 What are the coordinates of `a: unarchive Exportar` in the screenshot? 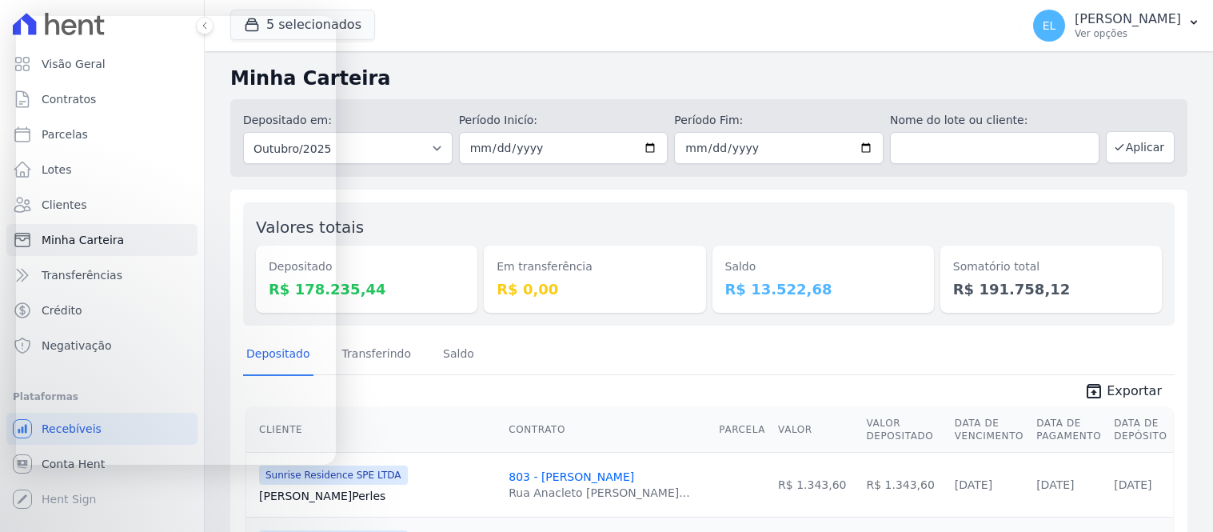 It's located at (1122, 393).